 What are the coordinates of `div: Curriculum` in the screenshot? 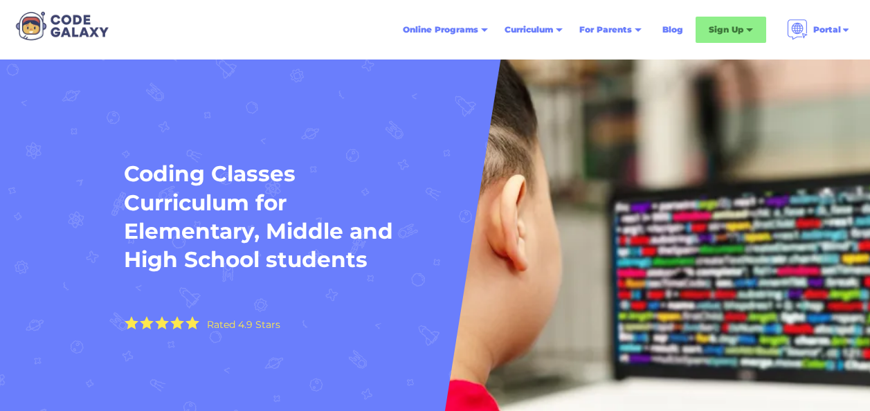 It's located at (529, 30).